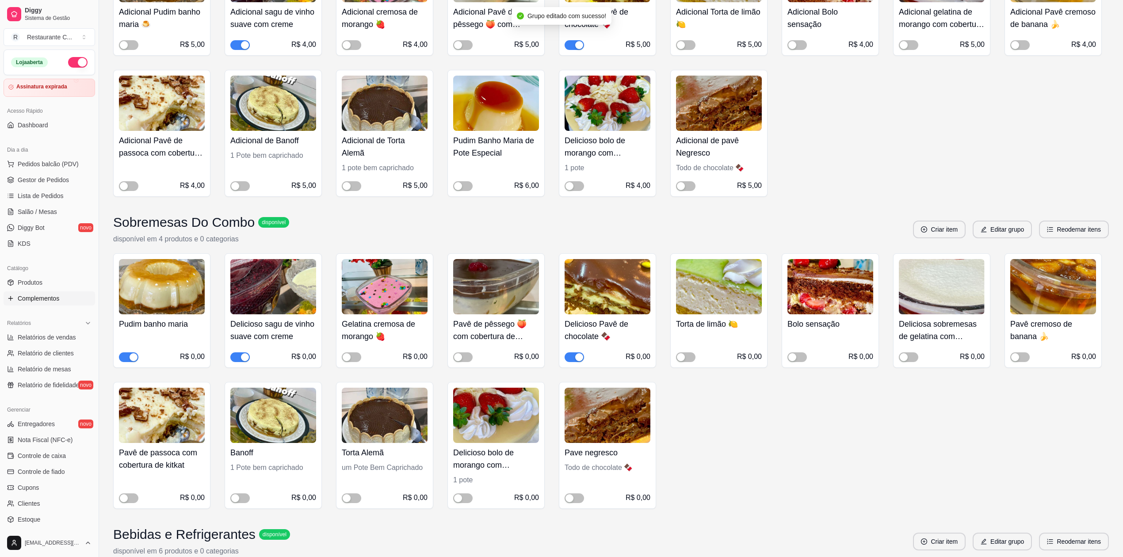 This screenshot has height=557, width=1123. What do you see at coordinates (48, 164) in the screenshot?
I see `span: Pedidos balcão (PDV)` at bounding box center [48, 164].